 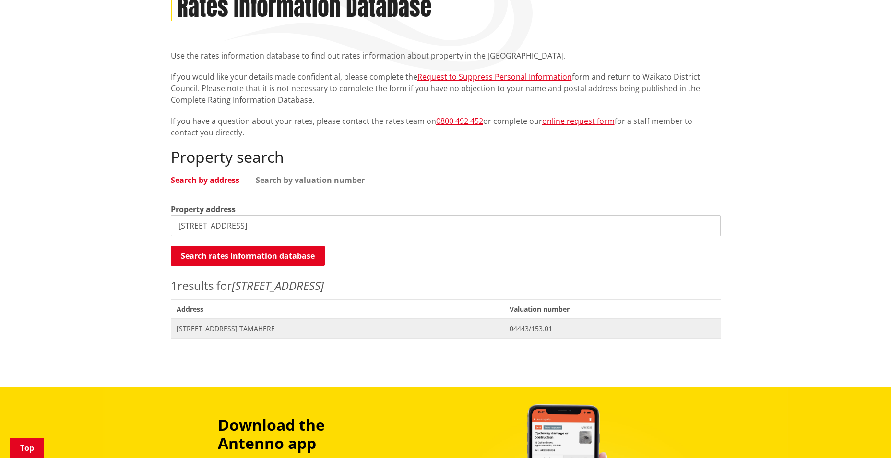 What do you see at coordinates (495, 77) in the screenshot?
I see `a: Request to Suppress Personal Information` at bounding box center [495, 77].